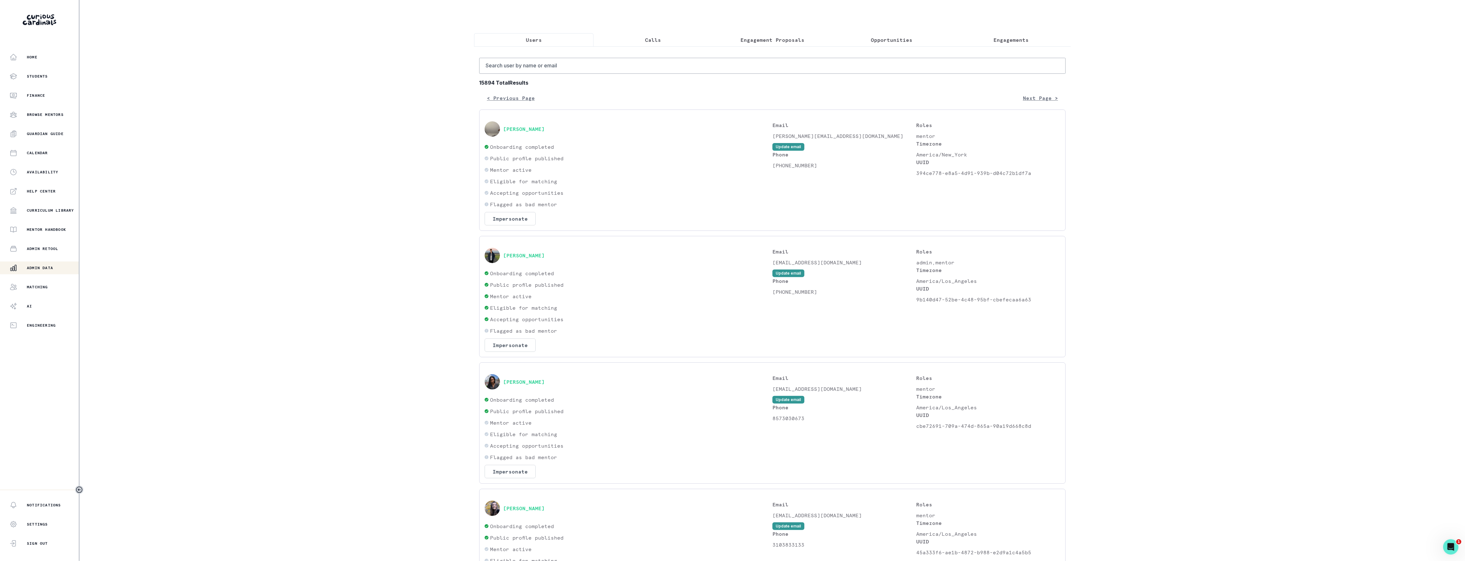  What do you see at coordinates (46, 230) in the screenshot?
I see `p: Mentor Handbook` at bounding box center [46, 230].